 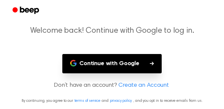 What do you see at coordinates (112, 101) in the screenshot?
I see `p: By continuing, you agree to our and , and you opt in to receive emails from us.` at bounding box center [112, 101].